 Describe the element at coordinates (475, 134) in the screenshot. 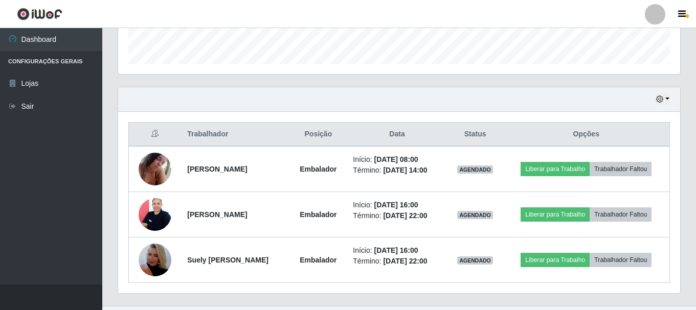

I see `th: Status` at that location.